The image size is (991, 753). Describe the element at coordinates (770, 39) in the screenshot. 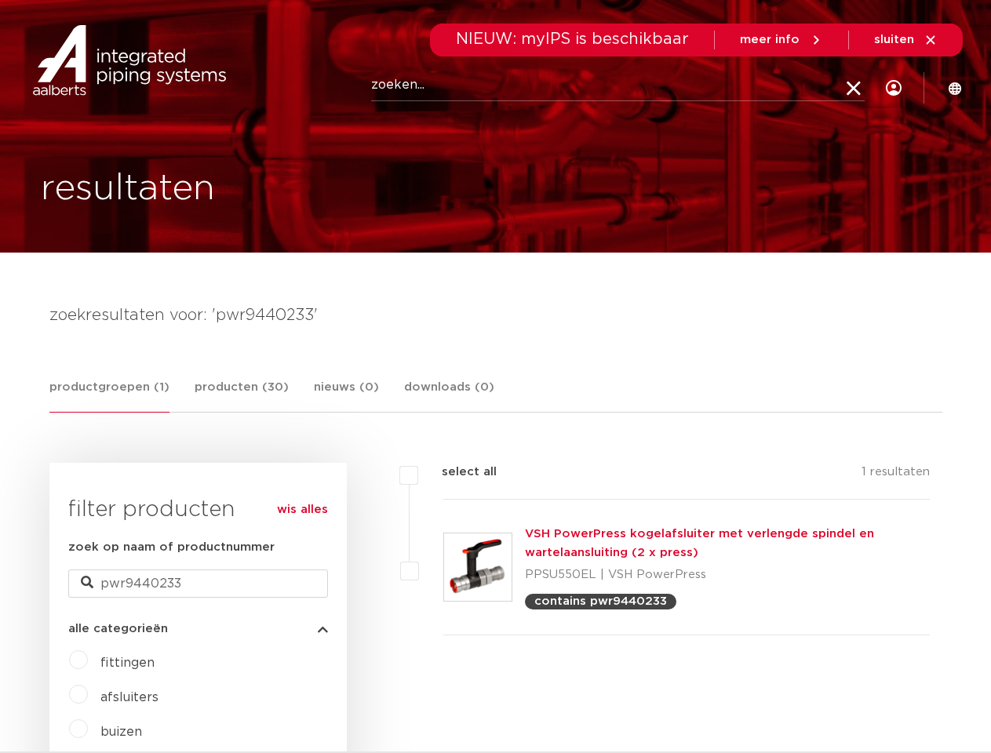

I see `span: meer info` at that location.